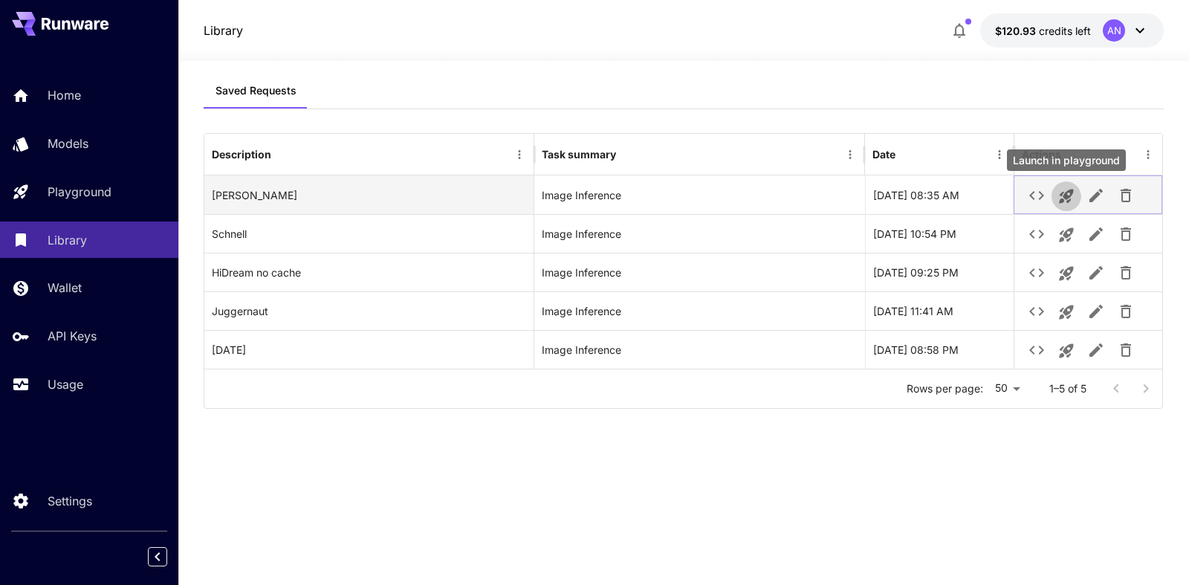 The height and width of the screenshot is (585, 1189). I want to click on div: 11-06-2025 09:25 PM, so click(939, 272).